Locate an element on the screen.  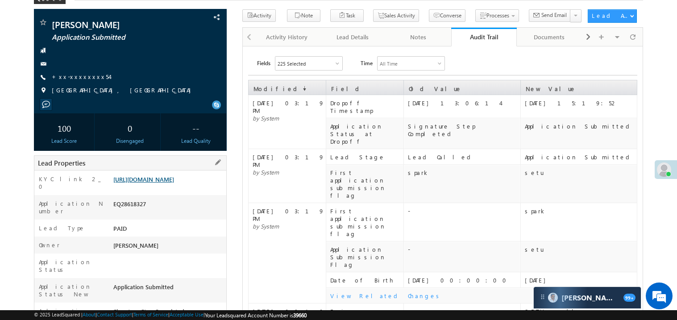
div: Lead Actions is located at coordinates (610, 16).